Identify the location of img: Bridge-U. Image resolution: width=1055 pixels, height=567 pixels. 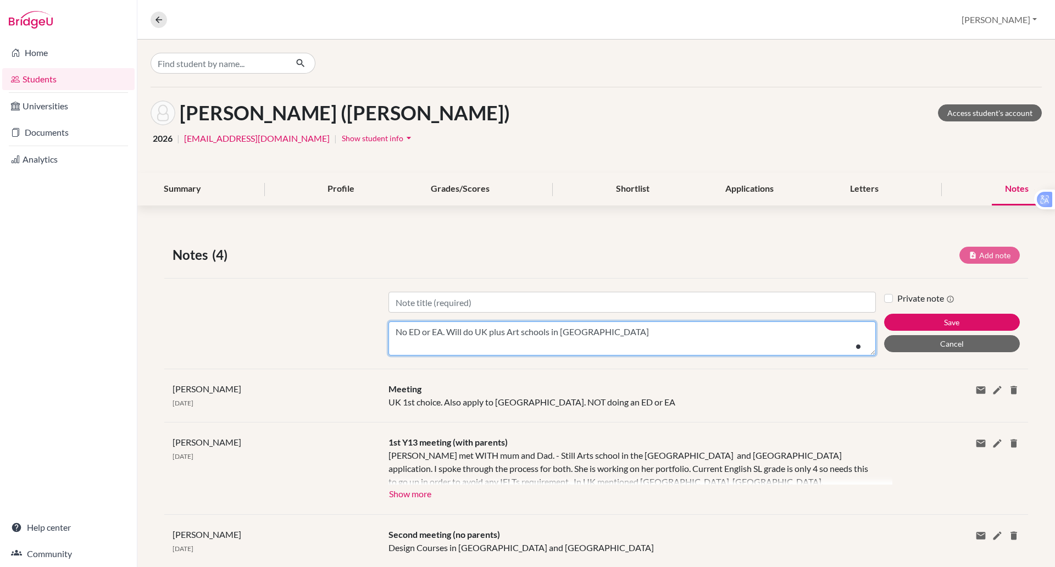
(31, 20).